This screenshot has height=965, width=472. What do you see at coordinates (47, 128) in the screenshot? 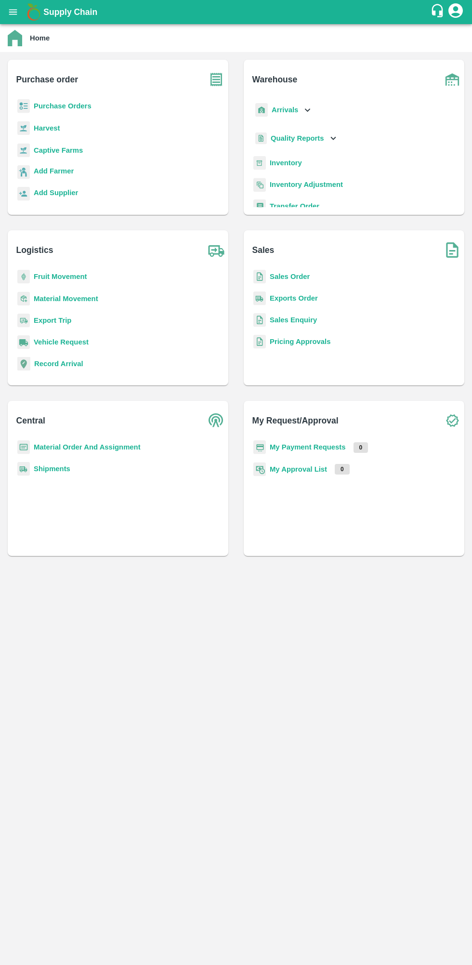
I see `a: Harvest` at bounding box center [47, 128].